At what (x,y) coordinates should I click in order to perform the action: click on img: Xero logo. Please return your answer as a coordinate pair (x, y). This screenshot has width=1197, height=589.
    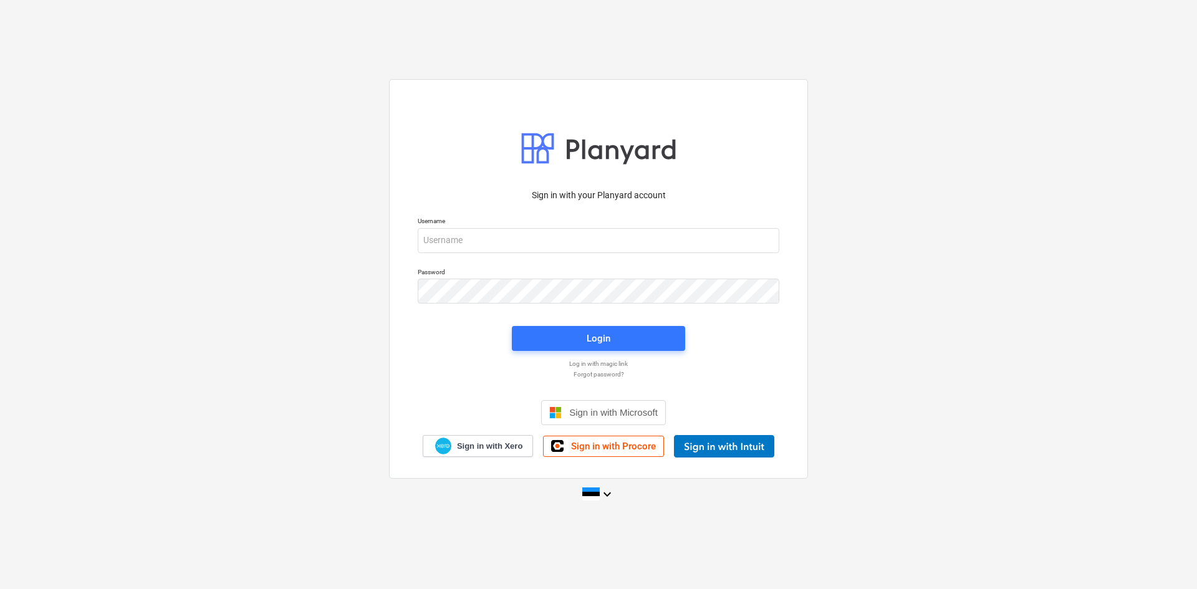
    Looking at the image, I should click on (443, 446).